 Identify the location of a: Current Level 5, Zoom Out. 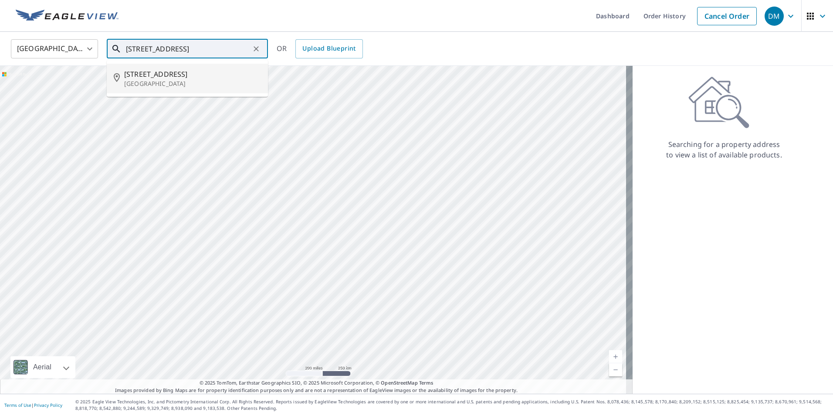
(616, 370).